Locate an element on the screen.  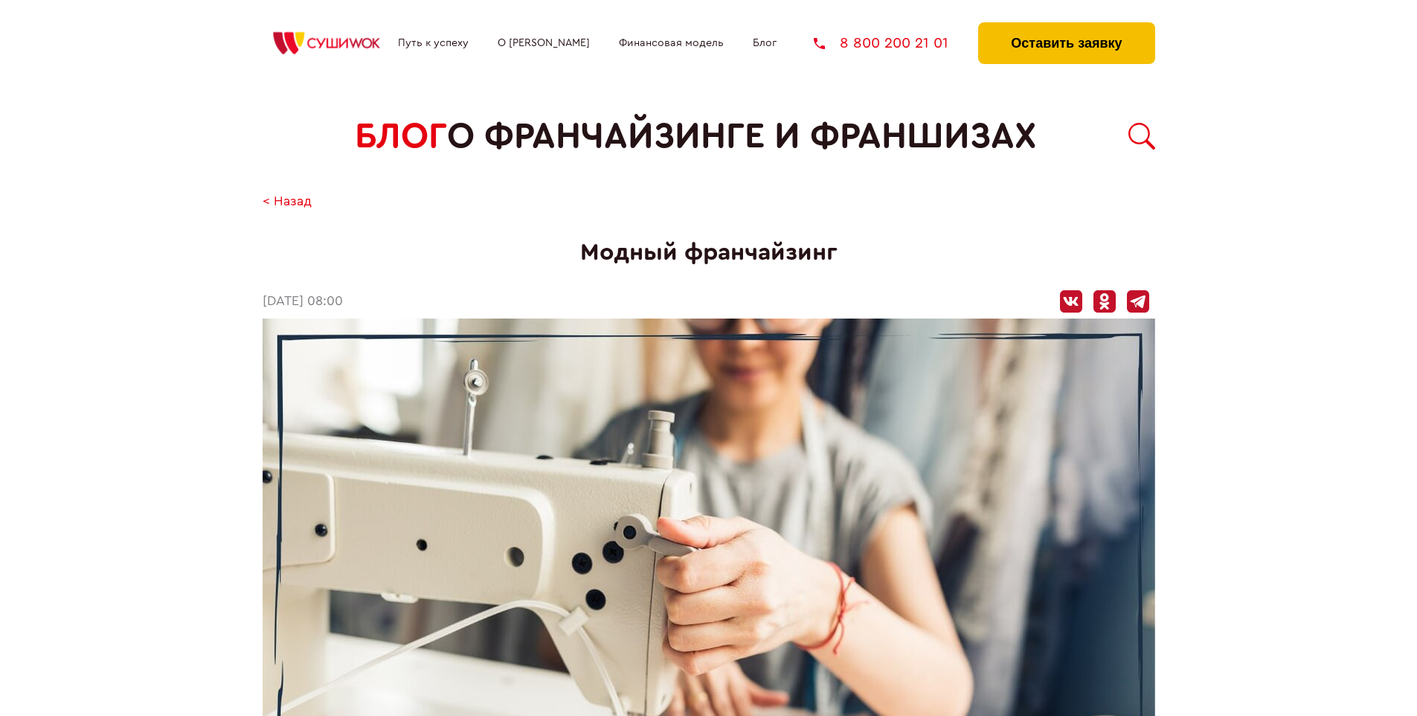
h1: Модный франчайзинг is located at coordinates (709, 252).